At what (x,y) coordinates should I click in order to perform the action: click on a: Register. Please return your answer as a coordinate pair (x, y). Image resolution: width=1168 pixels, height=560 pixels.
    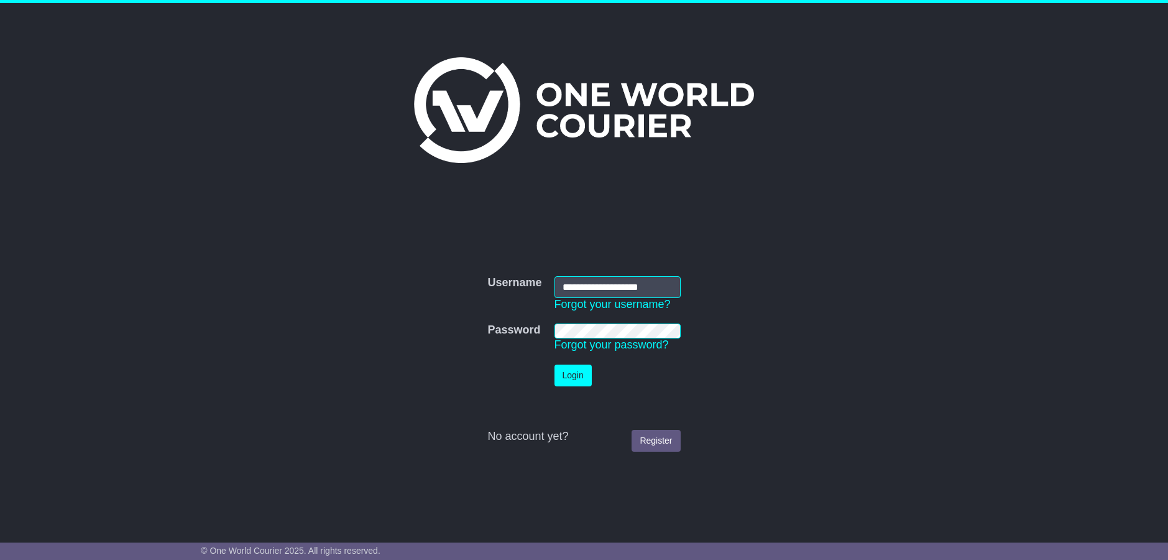
    Looking at the image, I should click on (656, 440).